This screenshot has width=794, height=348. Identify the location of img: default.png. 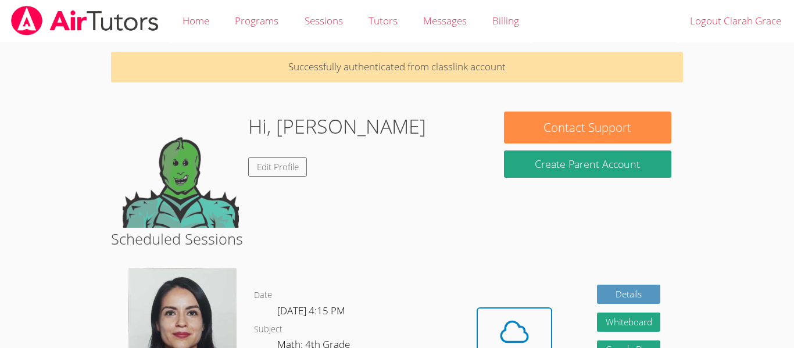
(181, 170).